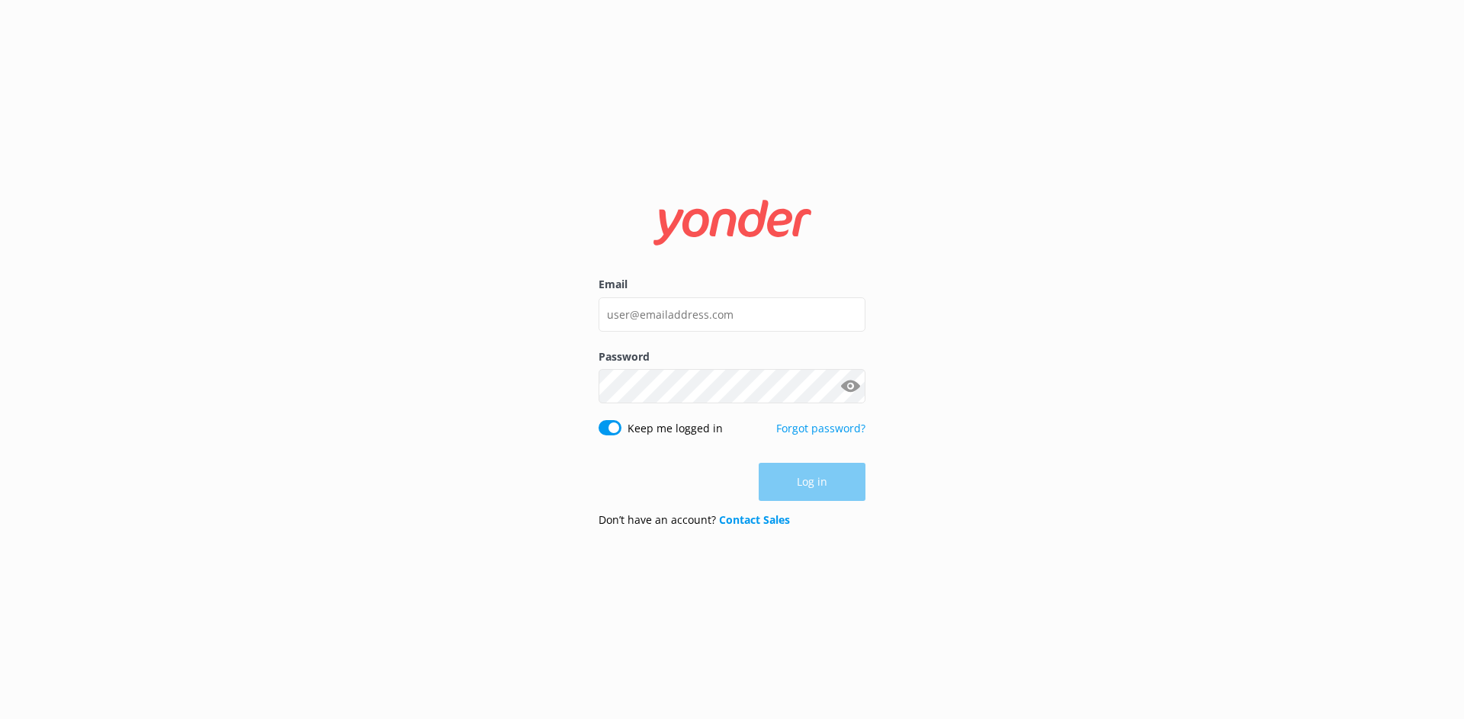  Describe the element at coordinates (820, 428) in the screenshot. I see `a: Forgot password?` at that location.